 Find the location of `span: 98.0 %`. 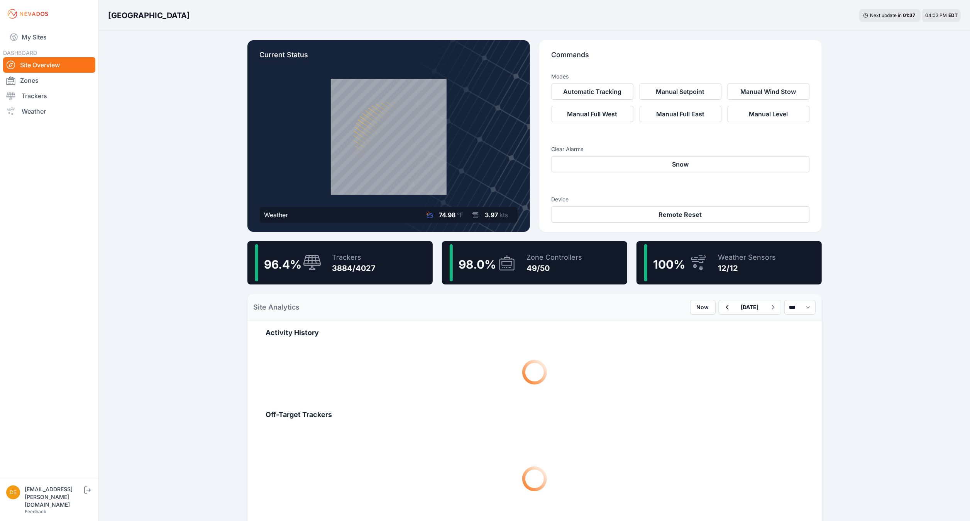

span: 98.0 % is located at coordinates (478, 264).